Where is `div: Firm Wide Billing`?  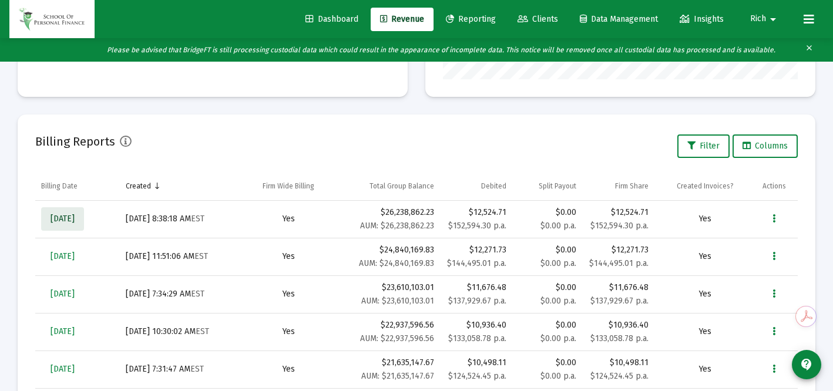
div: Firm Wide Billing is located at coordinates (289, 186).